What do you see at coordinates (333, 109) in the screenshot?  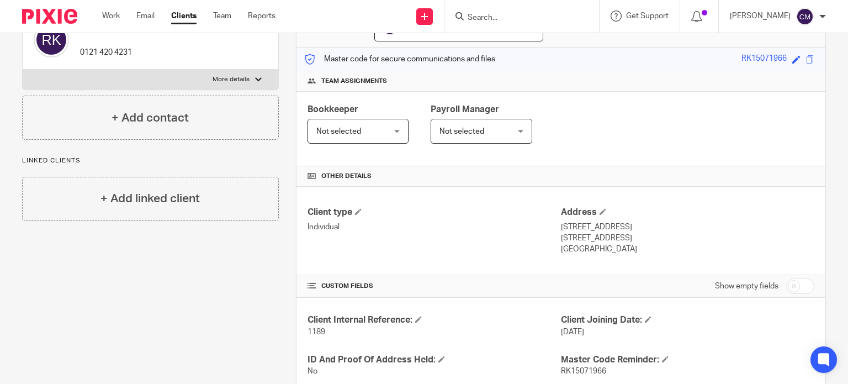 I see `span: Bookkeeper` at bounding box center [333, 109].